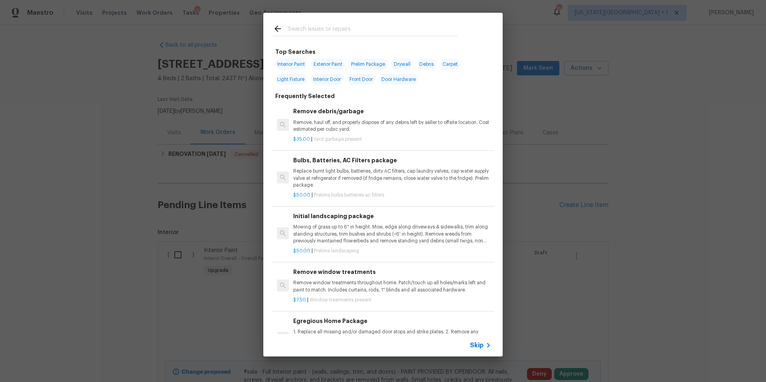 The height and width of the screenshot is (382, 766). Describe the element at coordinates (392, 339) in the screenshot. I see `p: 1. Replace all missing and/or damaged door stops and strike plates. 2. Remove any broken or damag...` at that location.